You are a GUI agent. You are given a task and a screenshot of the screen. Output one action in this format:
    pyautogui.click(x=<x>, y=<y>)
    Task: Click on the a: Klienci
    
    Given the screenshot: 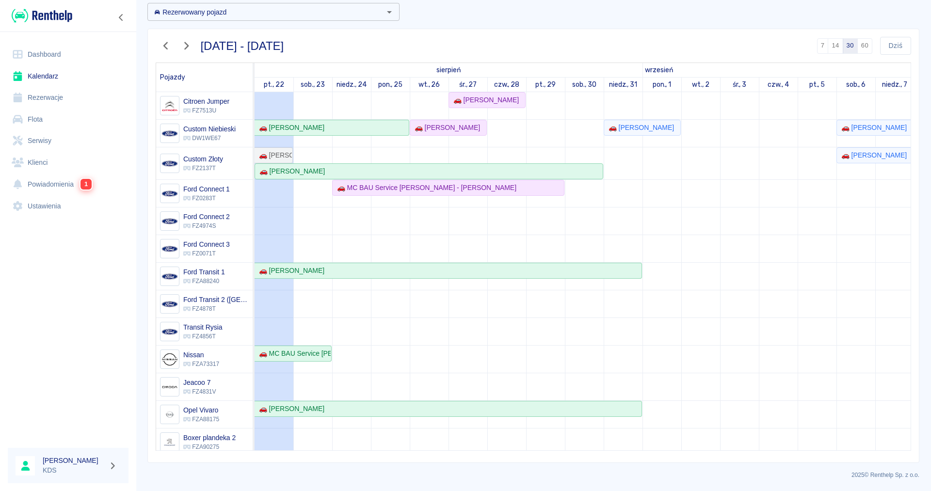 What is the action you would take?
    pyautogui.click(x=68, y=163)
    